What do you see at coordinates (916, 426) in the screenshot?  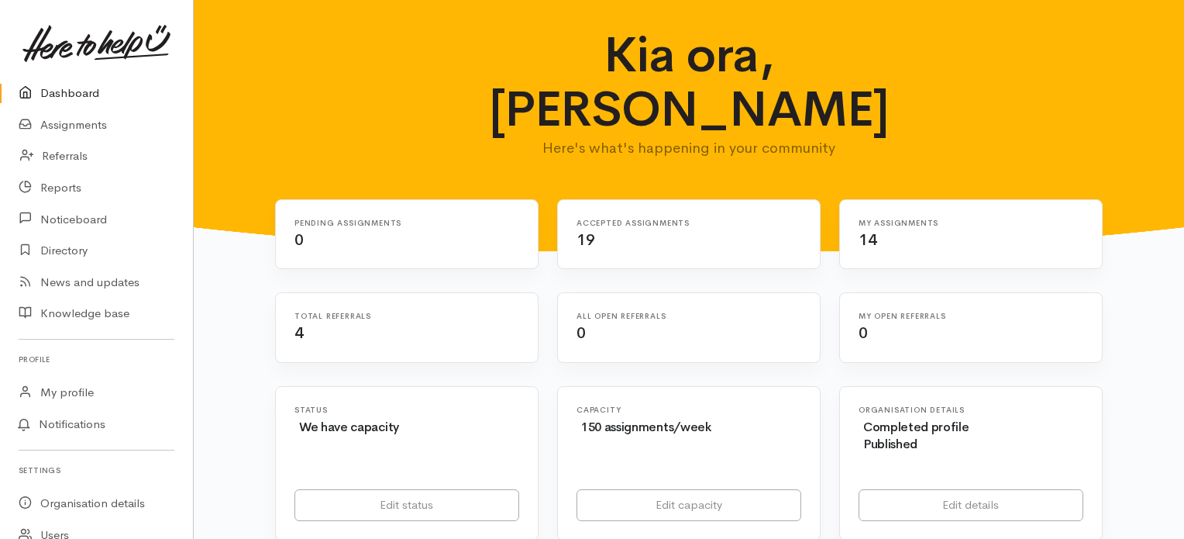 I see `span: Completed profile` at bounding box center [916, 426].